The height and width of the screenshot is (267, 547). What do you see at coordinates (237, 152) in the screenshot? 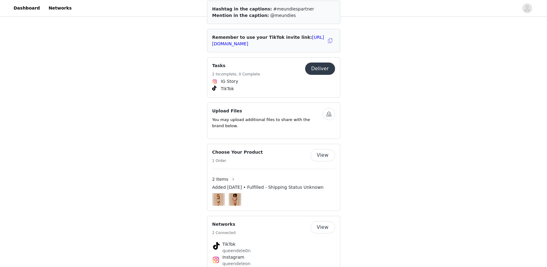
I see `h4: Choose Your Product` at bounding box center [237, 152].